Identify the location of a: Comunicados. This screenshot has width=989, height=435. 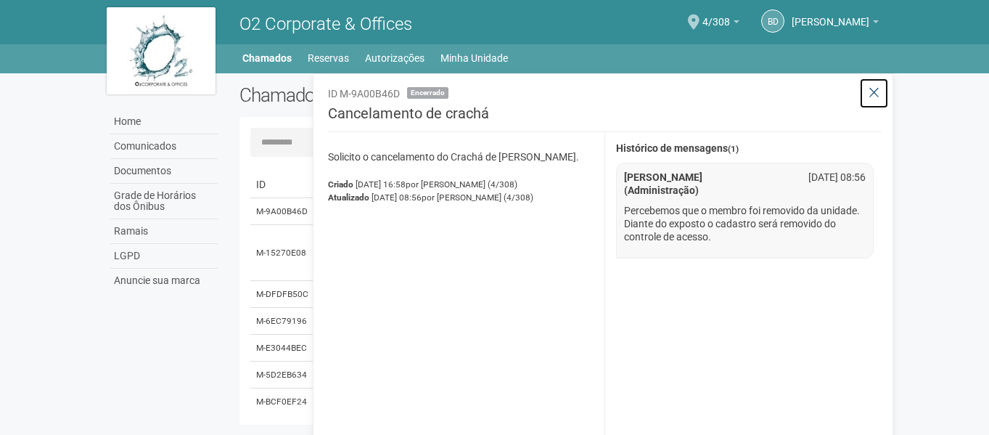
(164, 147).